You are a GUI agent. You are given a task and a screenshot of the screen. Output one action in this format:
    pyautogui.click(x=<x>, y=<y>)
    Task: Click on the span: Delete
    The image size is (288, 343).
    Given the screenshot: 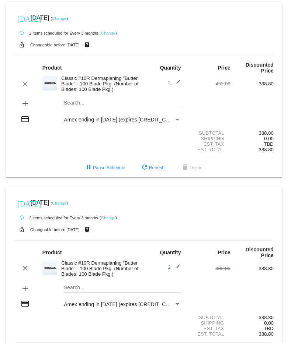 What is the action you would take?
    pyautogui.click(x=191, y=168)
    